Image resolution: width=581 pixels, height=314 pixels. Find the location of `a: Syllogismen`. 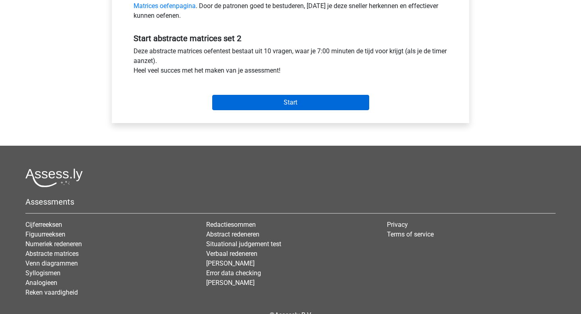

a: Syllogismen is located at coordinates (43, 273).